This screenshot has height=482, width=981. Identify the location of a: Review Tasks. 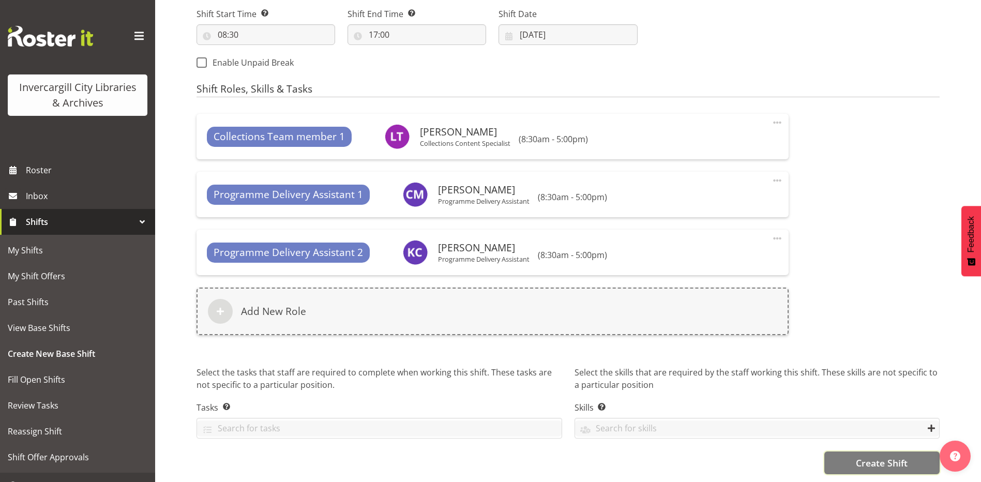
(78, 405).